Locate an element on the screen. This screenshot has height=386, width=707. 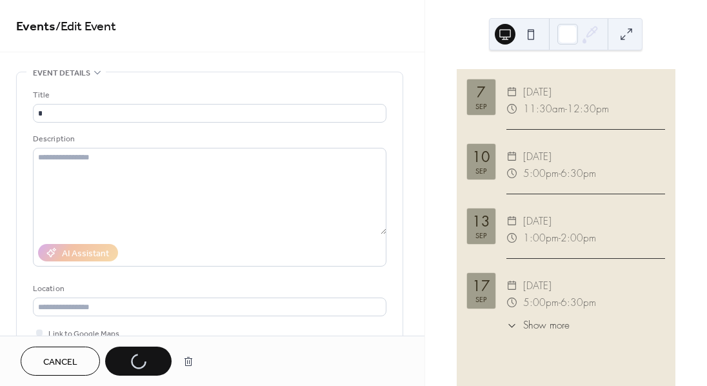
span: Event details is located at coordinates (61, 73).